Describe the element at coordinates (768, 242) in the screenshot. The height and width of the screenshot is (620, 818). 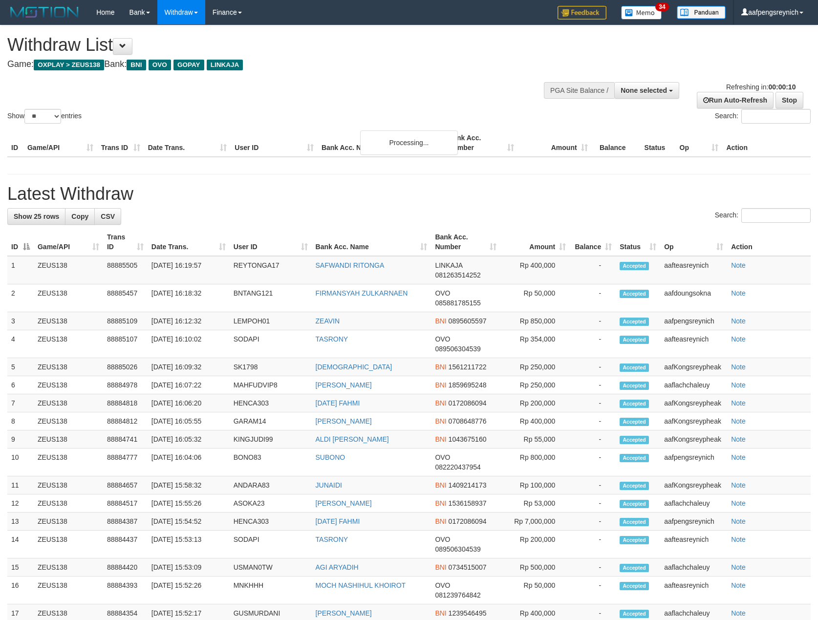
I see `th: Action` at that location.